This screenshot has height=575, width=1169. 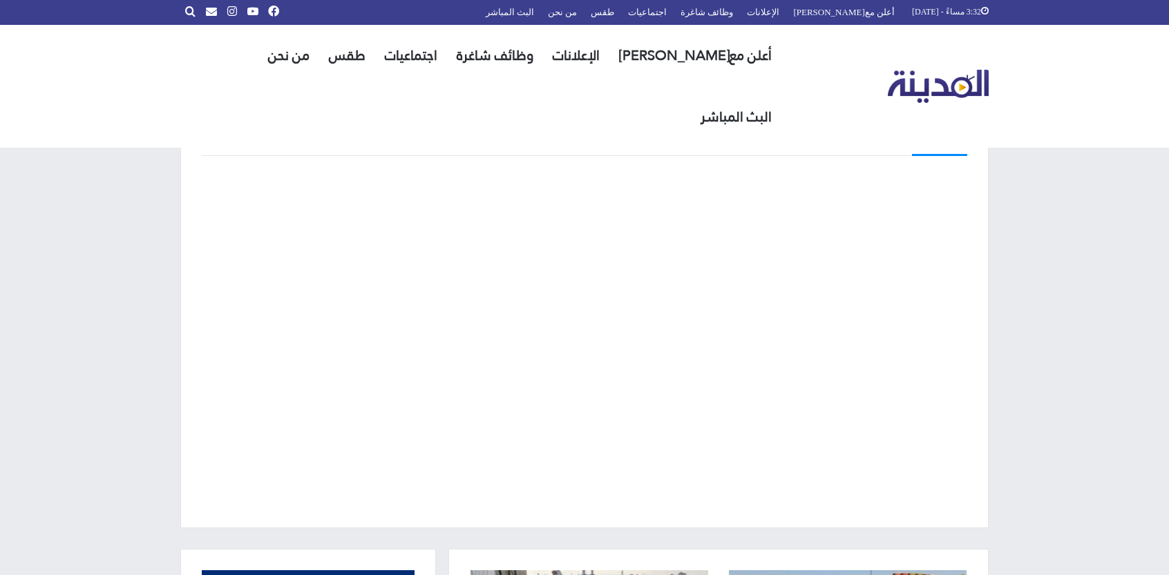 I want to click on a: البث المباشر, so click(x=736, y=117).